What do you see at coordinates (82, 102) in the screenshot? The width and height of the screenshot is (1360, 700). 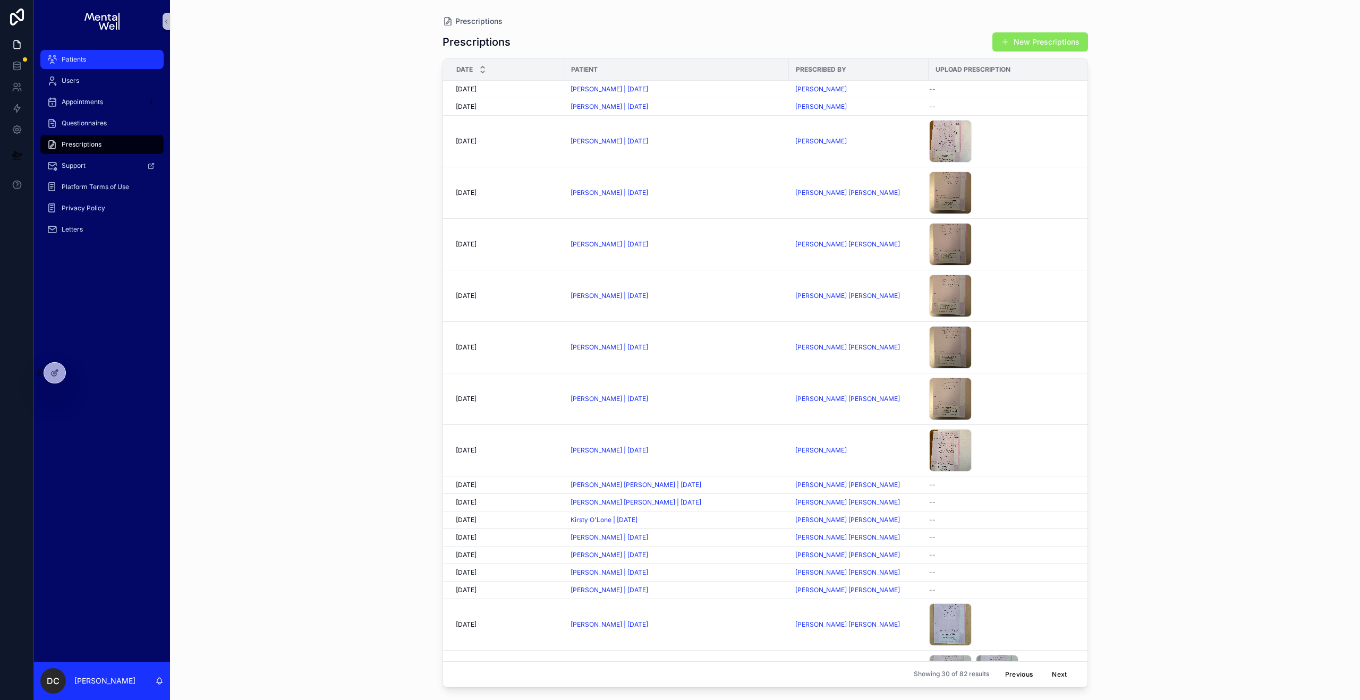 I see `span: Appointments` at bounding box center [82, 102].